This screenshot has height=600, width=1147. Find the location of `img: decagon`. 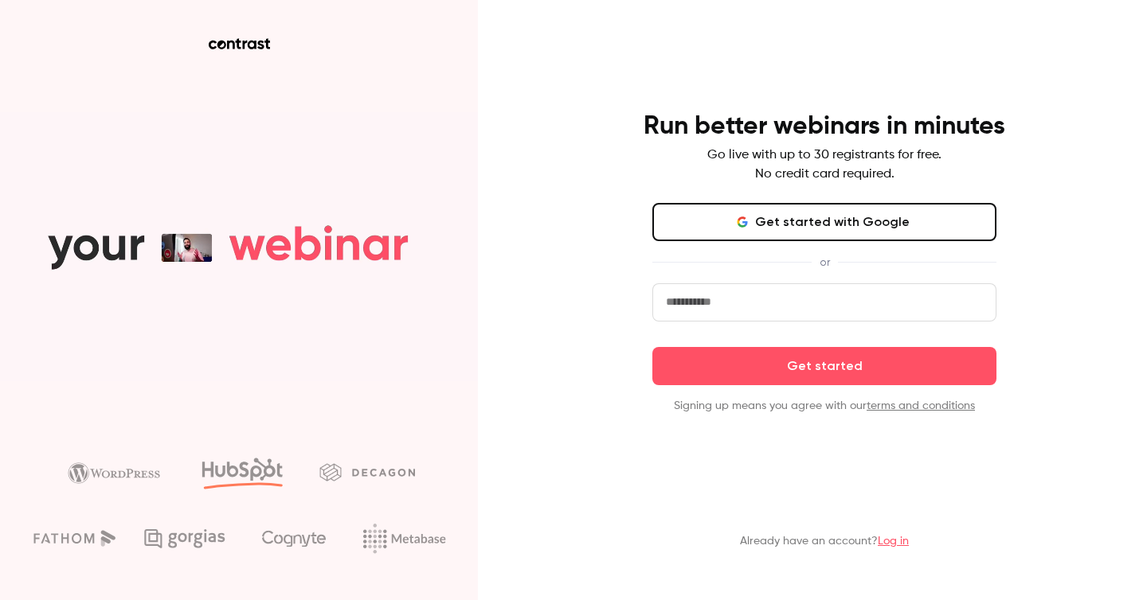

img: decagon is located at coordinates (367, 472).